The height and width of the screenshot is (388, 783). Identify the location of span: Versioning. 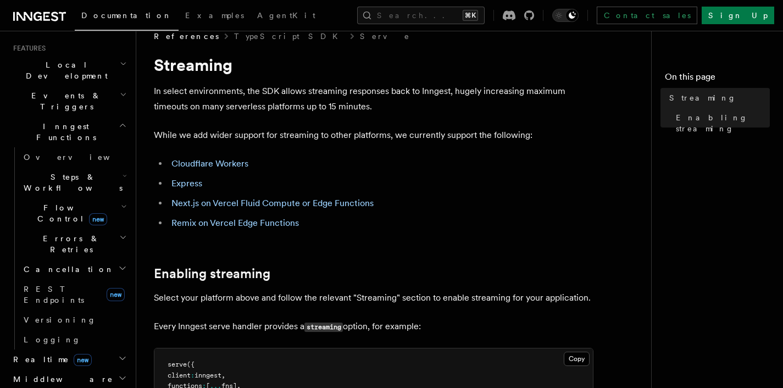
(60, 320).